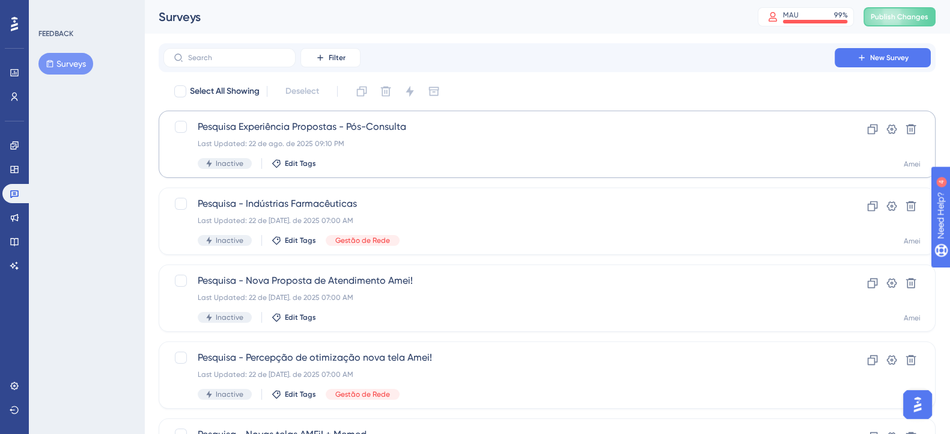  Describe the element at coordinates (225, 91) in the screenshot. I see `span: Select All Showing` at that location.